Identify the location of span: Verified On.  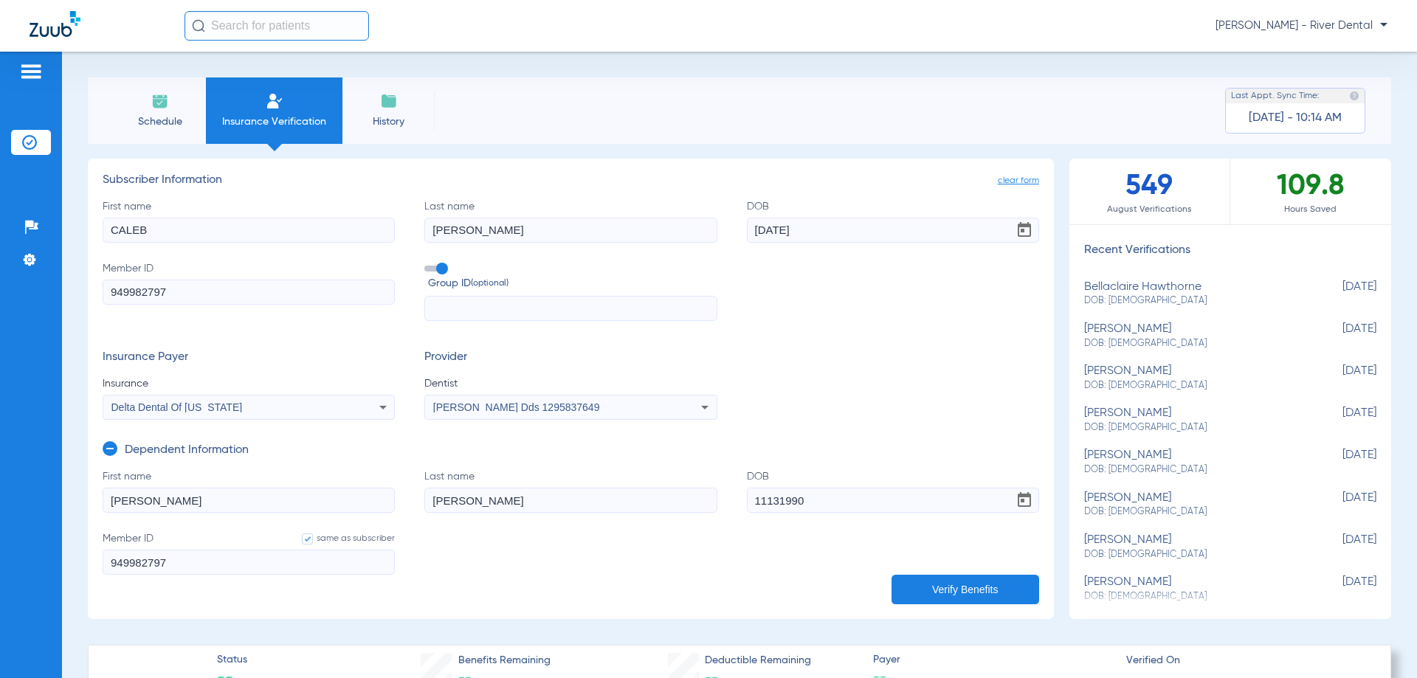
(1246, 660).